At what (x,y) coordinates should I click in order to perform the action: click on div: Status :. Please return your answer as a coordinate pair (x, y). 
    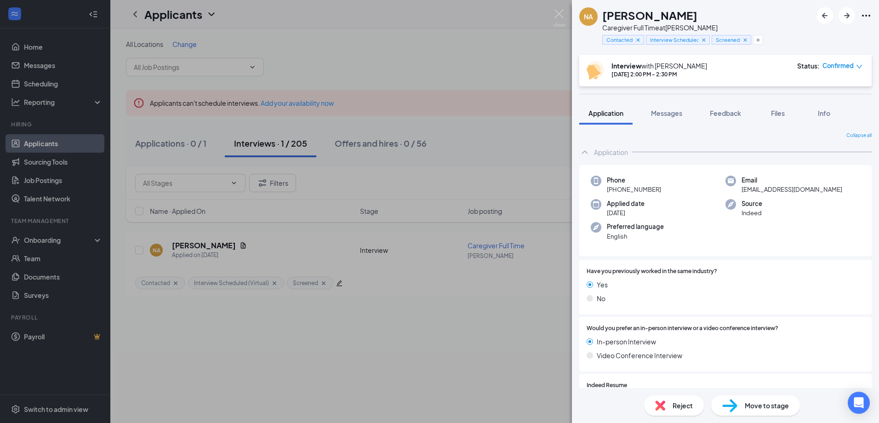
    Looking at the image, I should click on (809, 66).